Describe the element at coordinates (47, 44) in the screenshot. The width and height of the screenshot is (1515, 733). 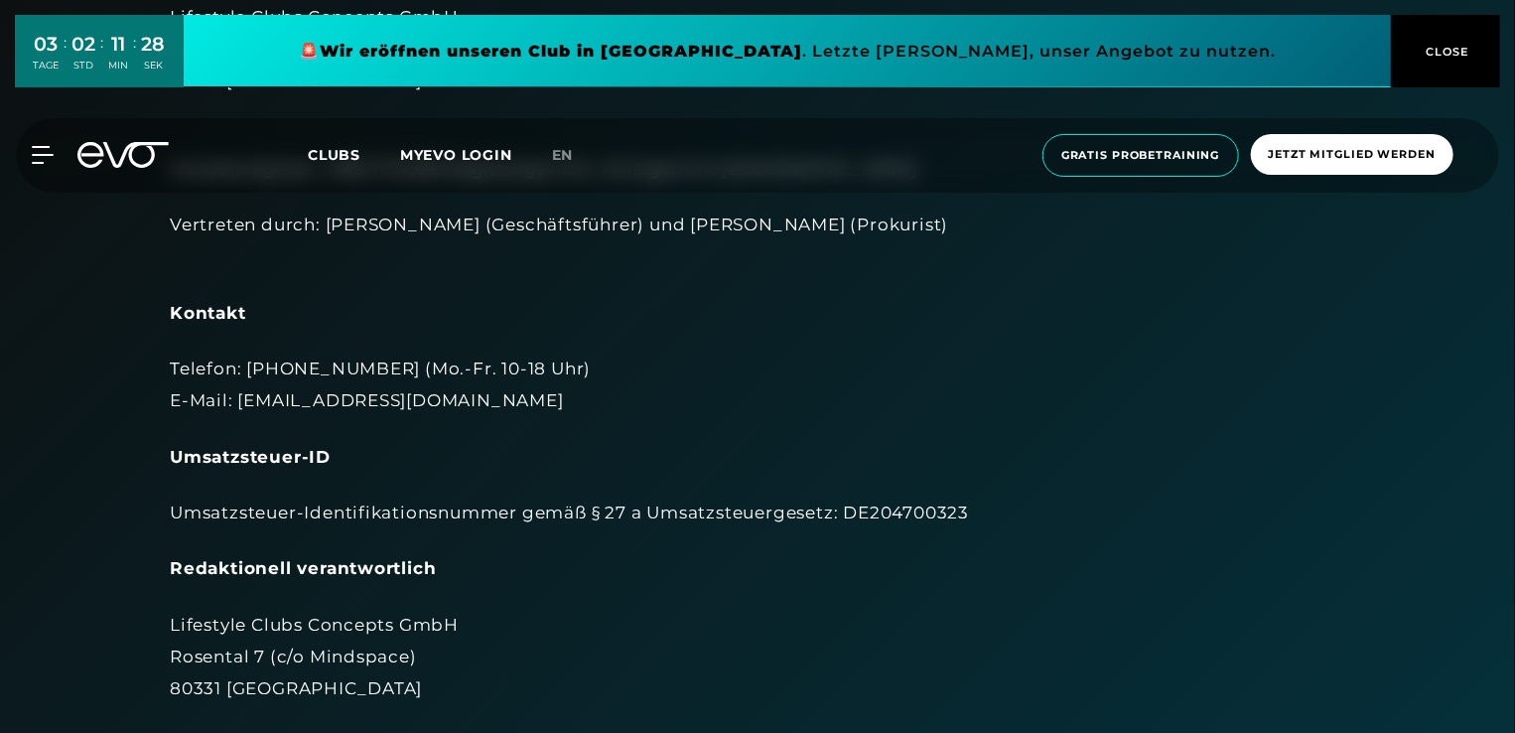
I see `div: 03` at that location.